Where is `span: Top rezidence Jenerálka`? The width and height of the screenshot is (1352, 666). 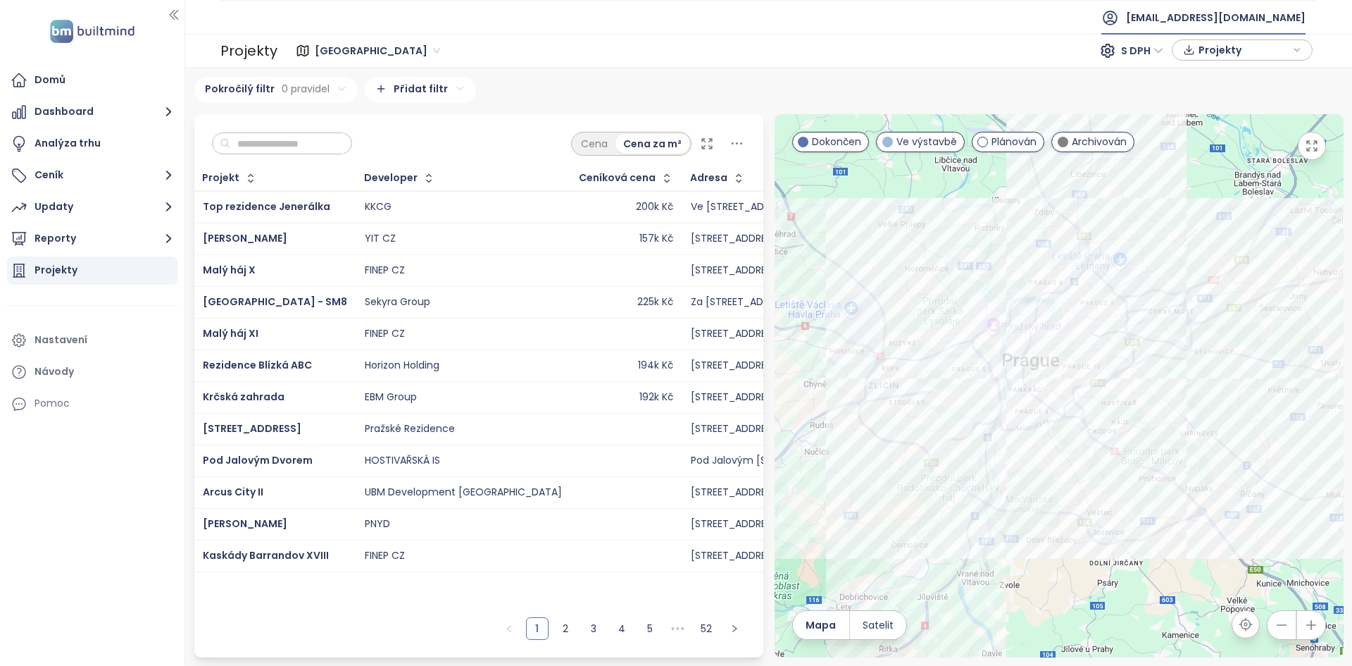 span: Top rezidence Jenerálka is located at coordinates (266, 206).